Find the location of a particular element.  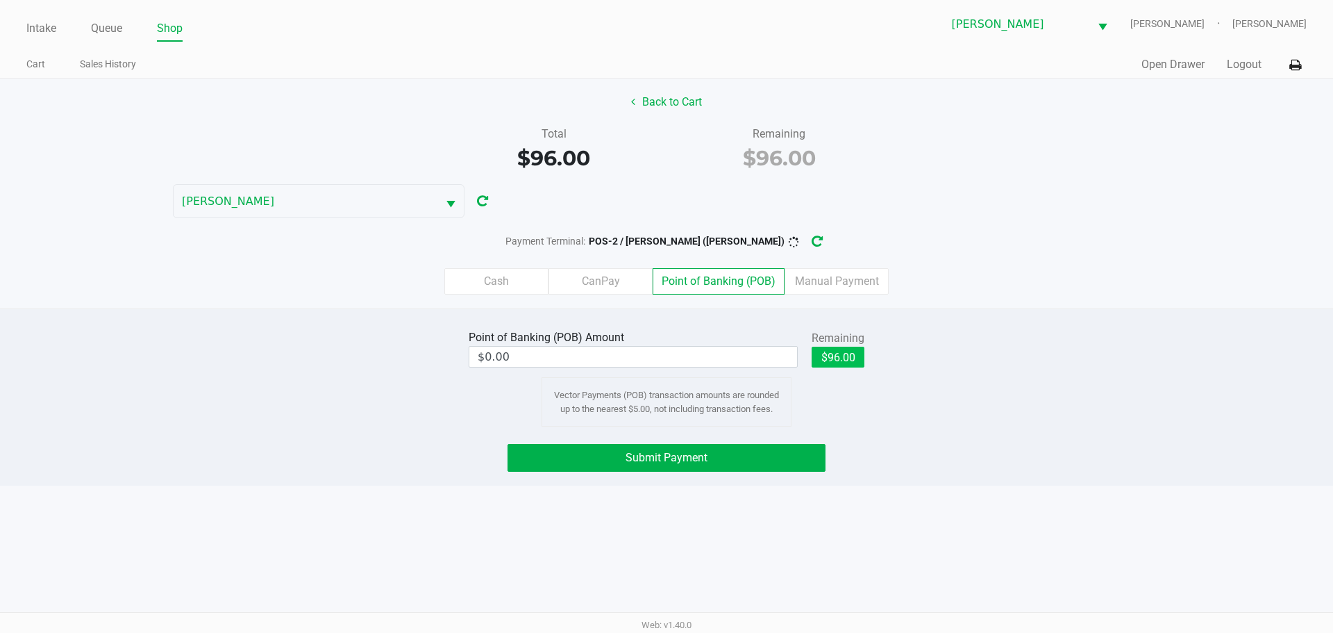

button: Open Drawer is located at coordinates (1173, 65).